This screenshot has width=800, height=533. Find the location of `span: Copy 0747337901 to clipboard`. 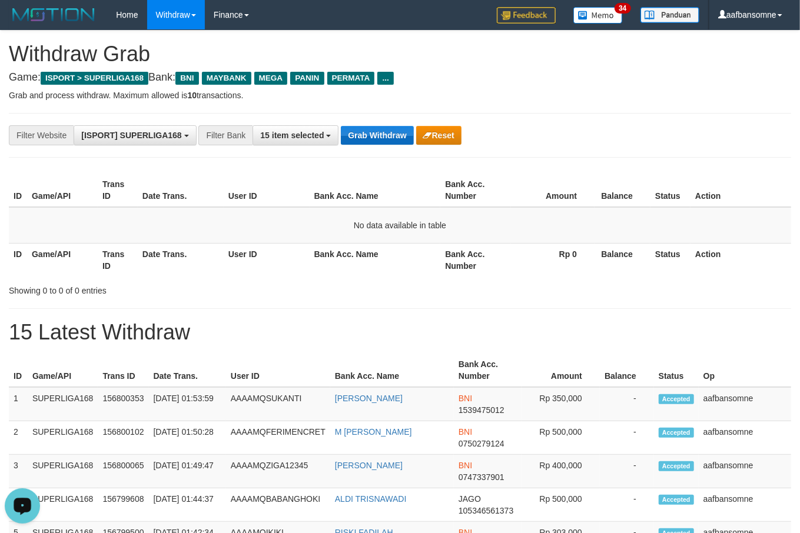

span: Copy 0747337901 to clipboard is located at coordinates (482, 477).